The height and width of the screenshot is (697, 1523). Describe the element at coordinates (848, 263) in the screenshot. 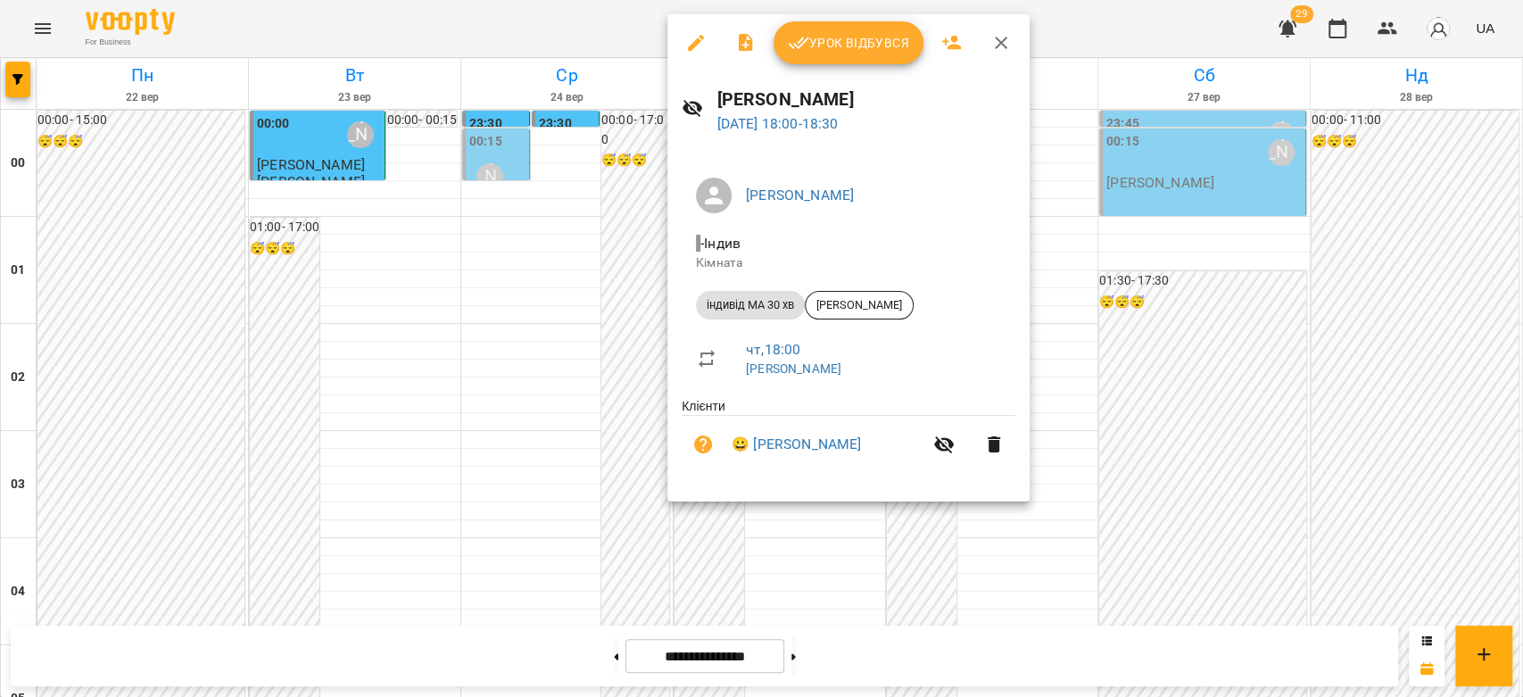

I see `p: Кімната` at that location.